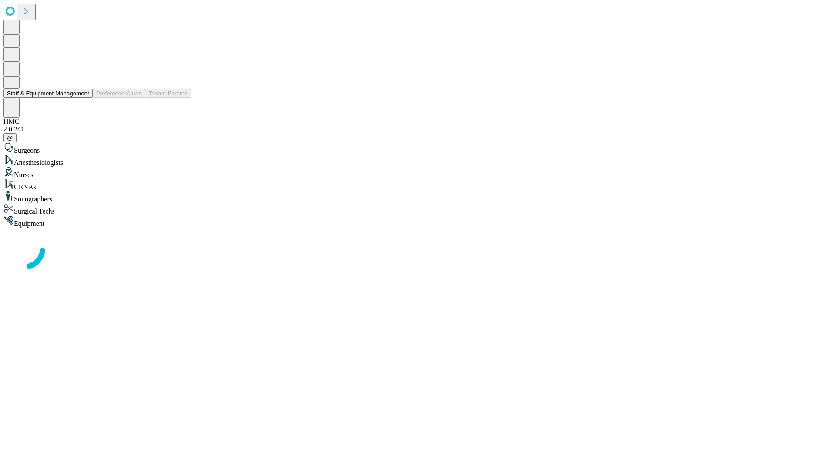  What do you see at coordinates (168, 93) in the screenshot?
I see `button: Tenant Params` at bounding box center [168, 93].